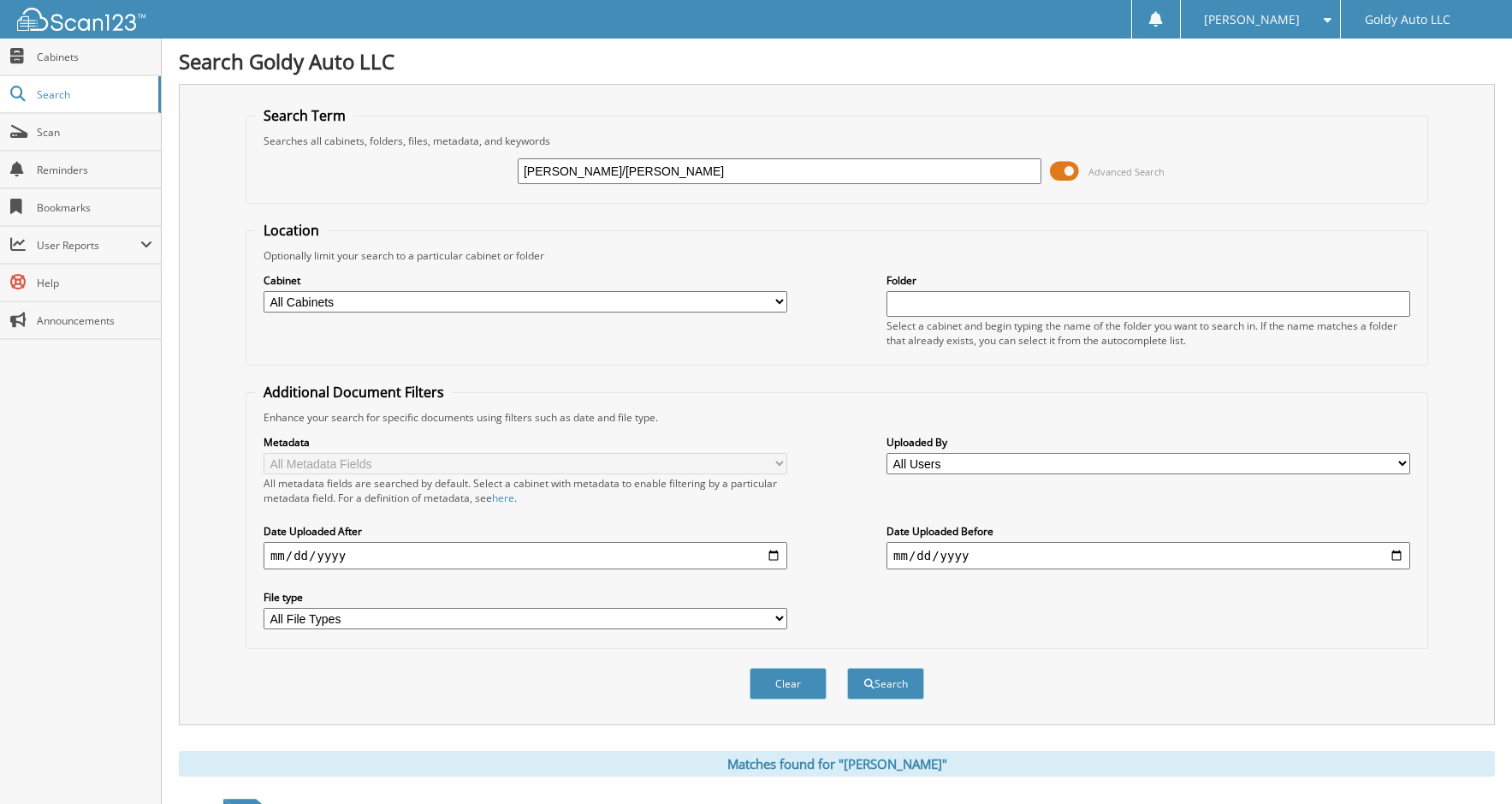 This screenshot has height=804, width=1512. I want to click on a: here, so click(503, 497).